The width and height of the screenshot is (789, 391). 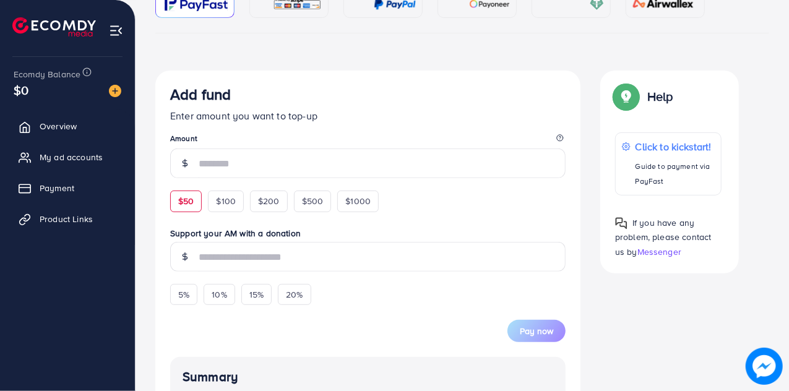 What do you see at coordinates (312, 201) in the screenshot?
I see `span: $500` at bounding box center [312, 201].